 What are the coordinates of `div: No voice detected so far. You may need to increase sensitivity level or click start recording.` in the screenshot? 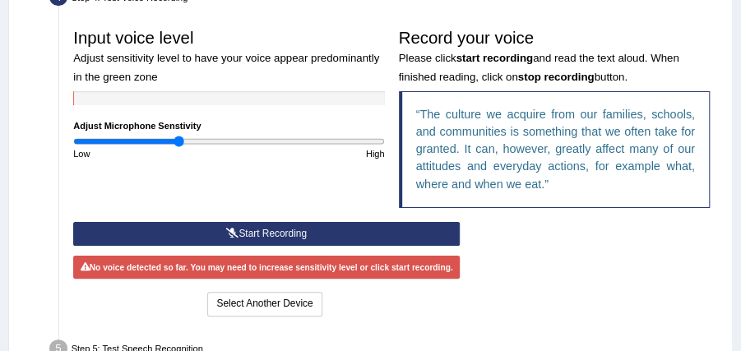 It's located at (266, 267).